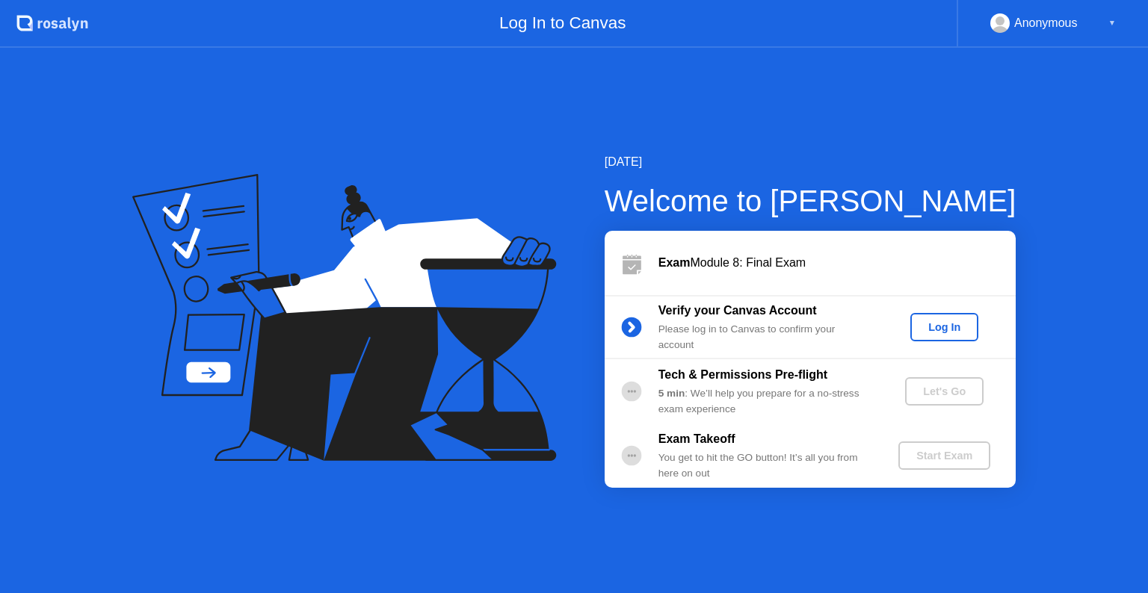 This screenshot has width=1148, height=593. I want to click on b: Verify your Canvas Account, so click(737, 310).